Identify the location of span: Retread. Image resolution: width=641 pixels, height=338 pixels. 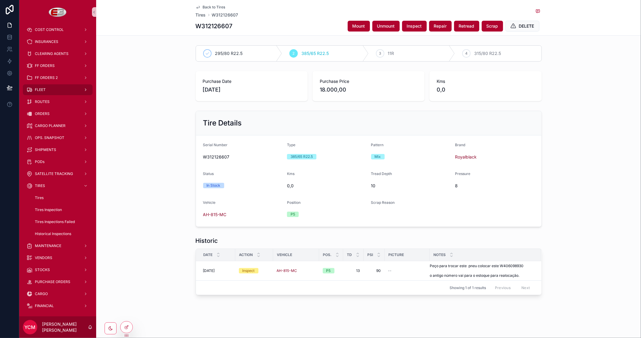
(467, 26).